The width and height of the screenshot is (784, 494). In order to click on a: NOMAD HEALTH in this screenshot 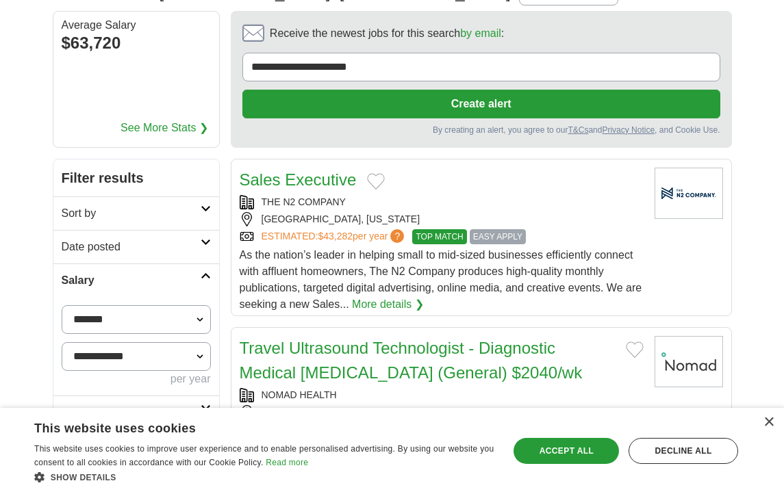, I will do `click(299, 395)`.